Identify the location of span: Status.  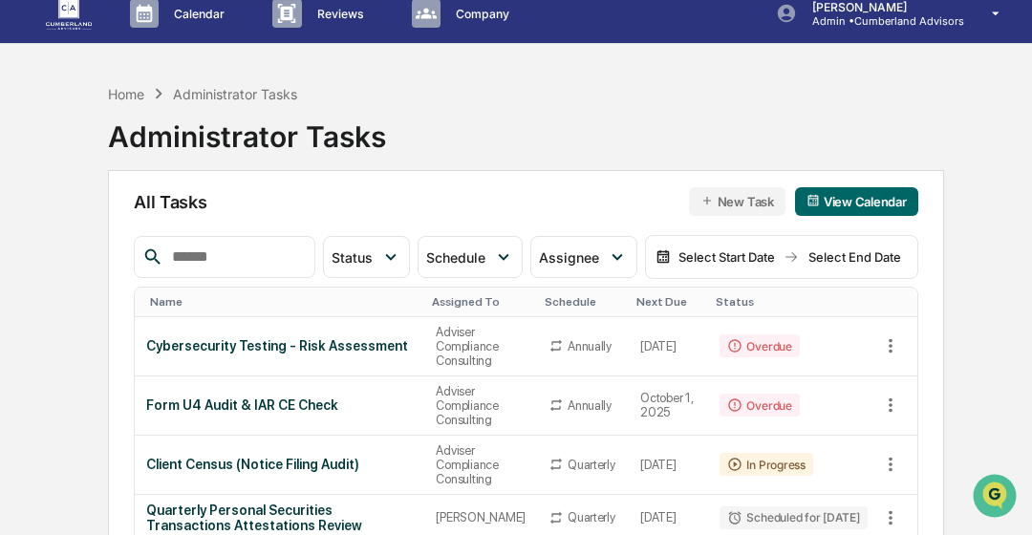
(352, 257).